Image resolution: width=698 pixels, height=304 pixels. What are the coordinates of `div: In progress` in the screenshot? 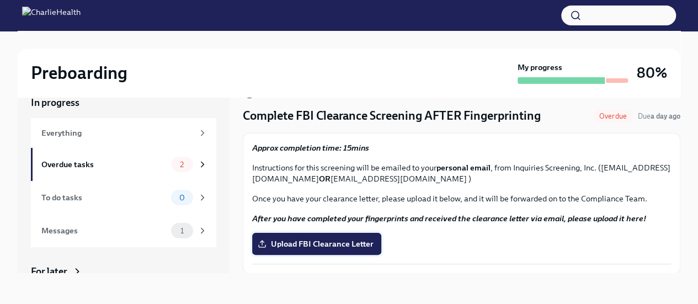 It's located at (124, 103).